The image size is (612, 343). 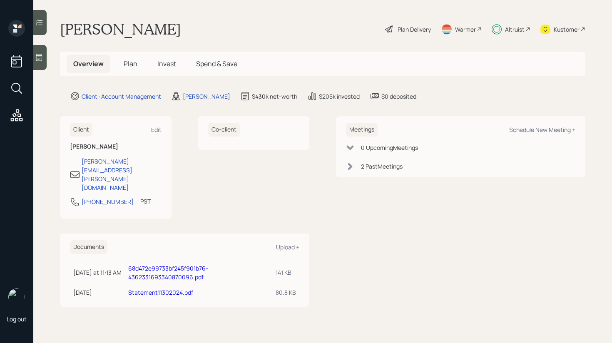 What do you see at coordinates (17, 319) in the screenshot?
I see `div: Log out` at bounding box center [17, 319].